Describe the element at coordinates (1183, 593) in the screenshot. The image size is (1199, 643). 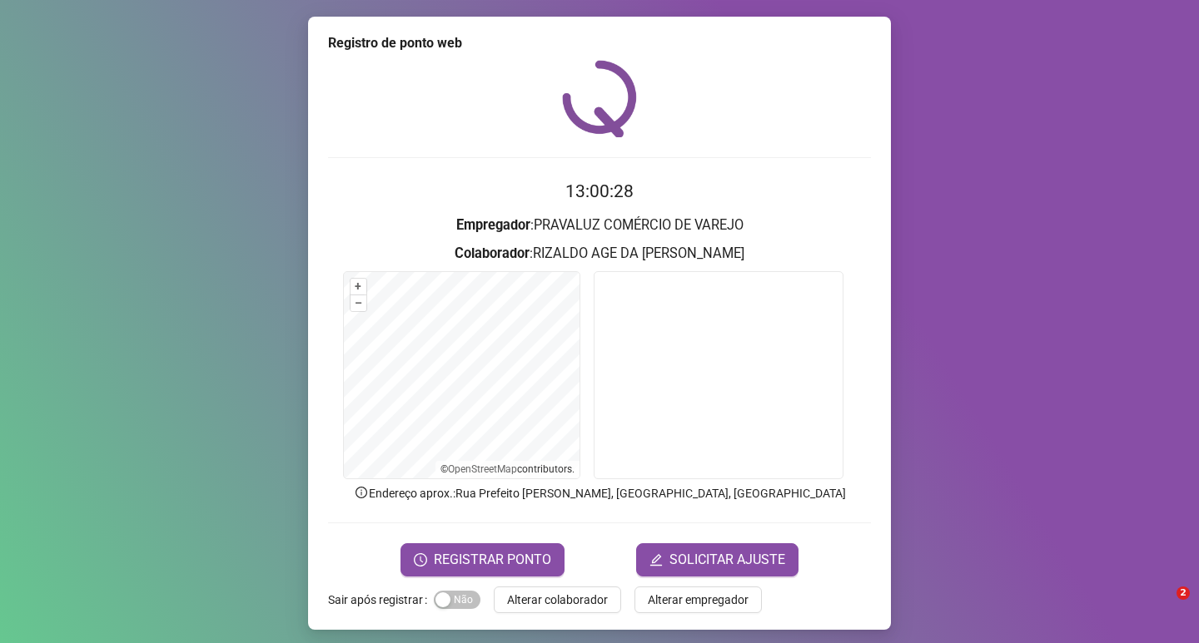
I see `span: 2` at that location.